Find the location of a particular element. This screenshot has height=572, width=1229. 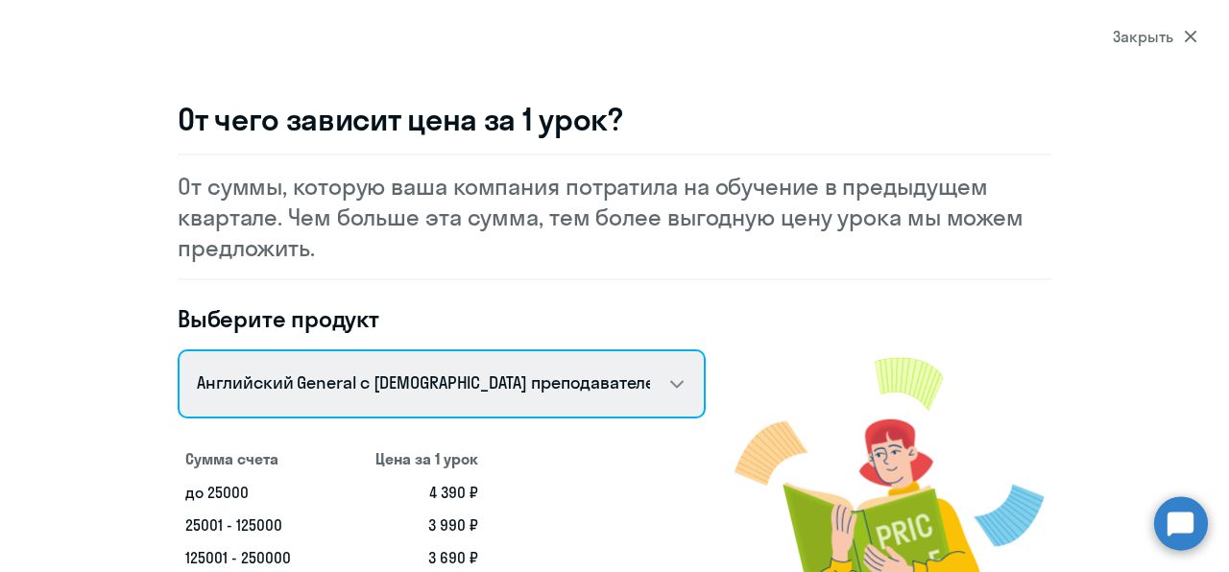

h4: Выберите продукт is located at coordinates (442, 319).